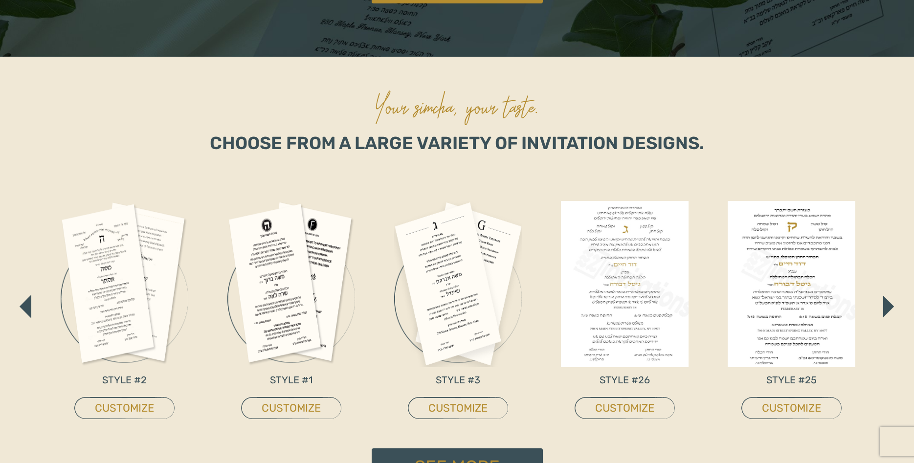 The image size is (914, 463). Describe the element at coordinates (458, 380) in the screenshot. I see `p: STYLE #3` at that location.